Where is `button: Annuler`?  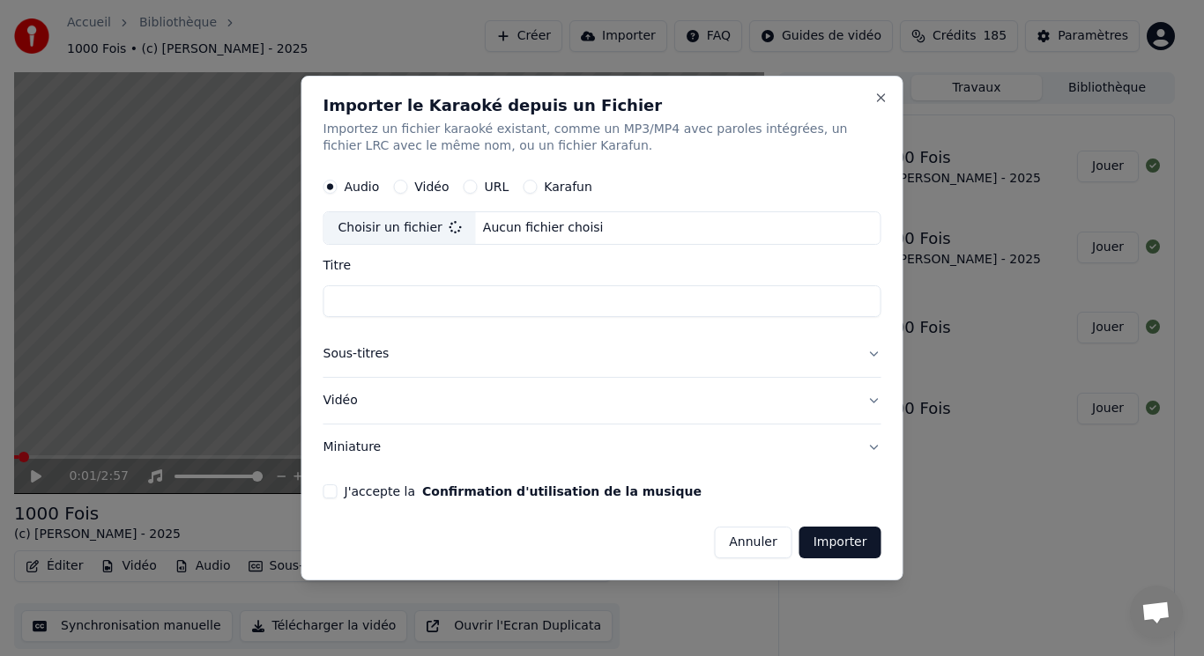
button: Annuler is located at coordinates (753, 543).